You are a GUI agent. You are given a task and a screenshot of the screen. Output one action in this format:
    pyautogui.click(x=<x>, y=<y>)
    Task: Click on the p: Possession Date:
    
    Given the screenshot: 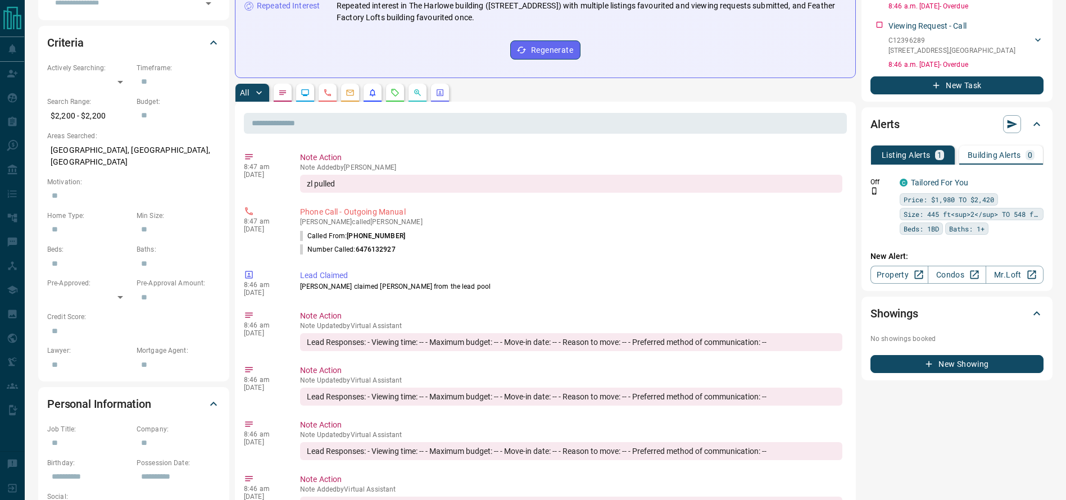 What is the action you would take?
    pyautogui.click(x=178, y=463)
    